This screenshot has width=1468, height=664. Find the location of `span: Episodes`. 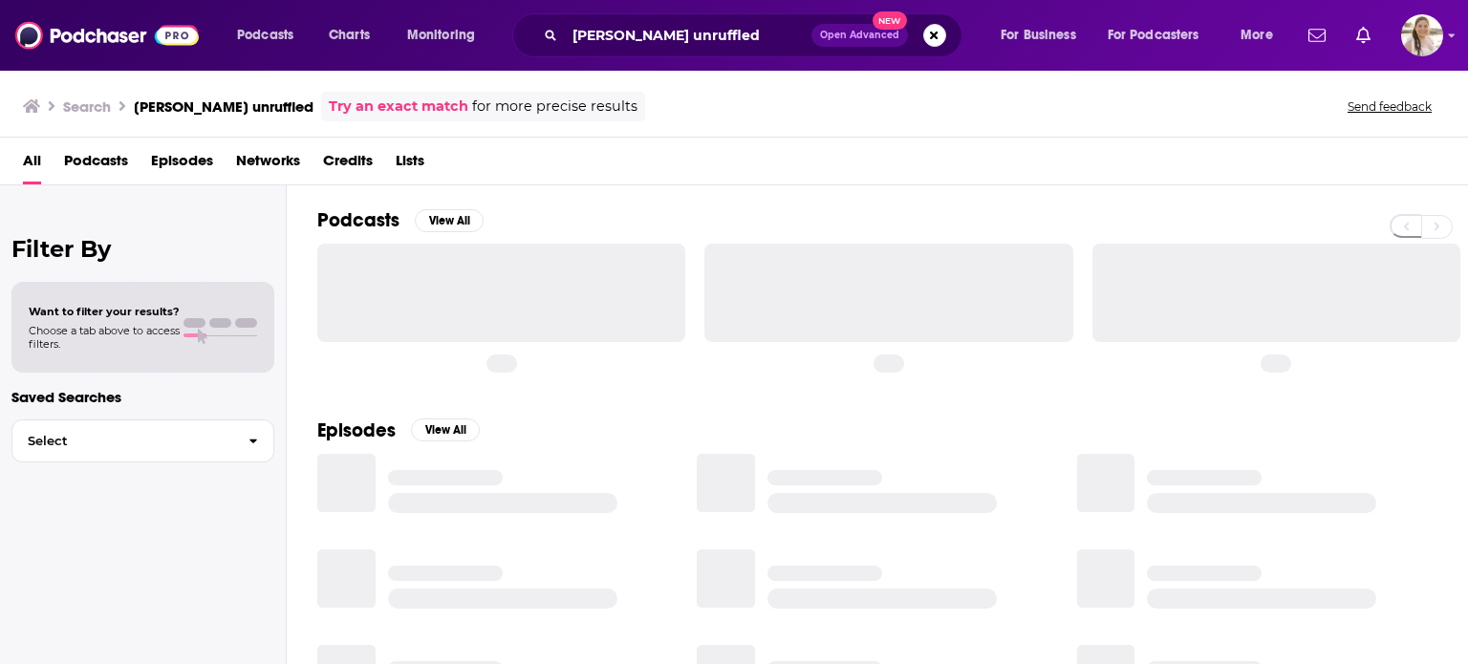

span: Episodes is located at coordinates (182, 164).